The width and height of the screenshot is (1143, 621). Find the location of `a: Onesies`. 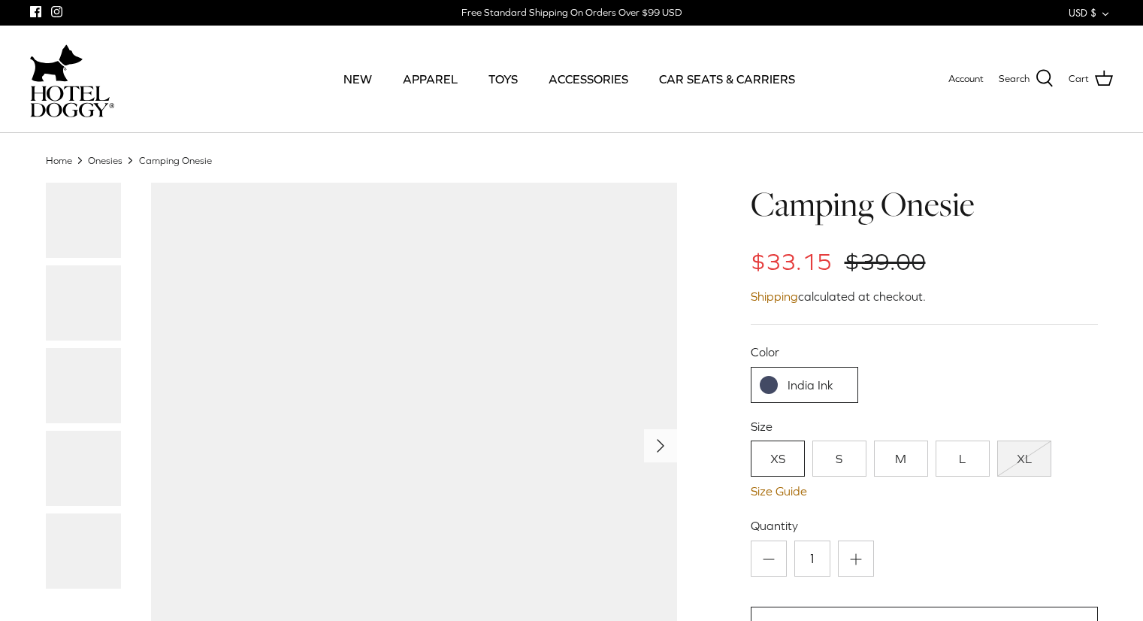

a: Onesies is located at coordinates (105, 159).